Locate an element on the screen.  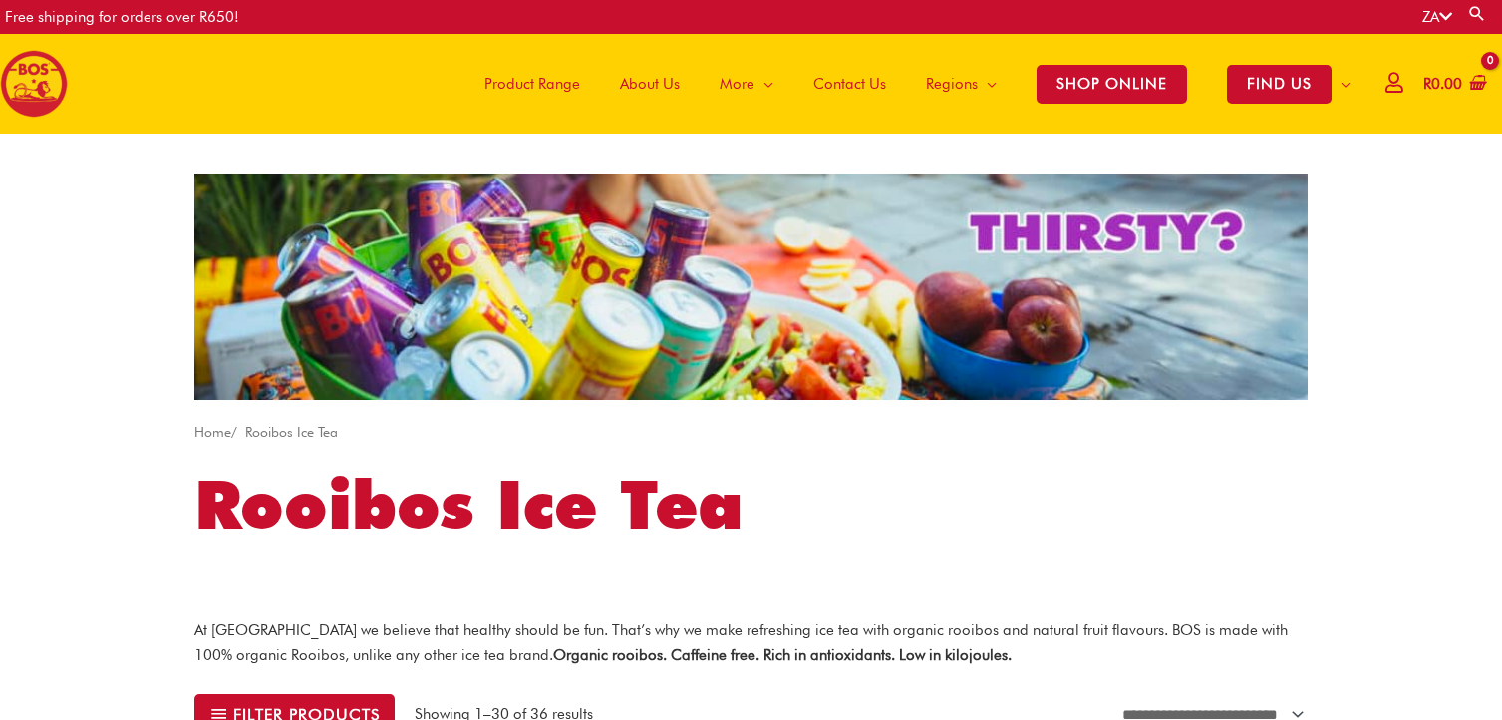
span: R is located at coordinates (1427, 84).